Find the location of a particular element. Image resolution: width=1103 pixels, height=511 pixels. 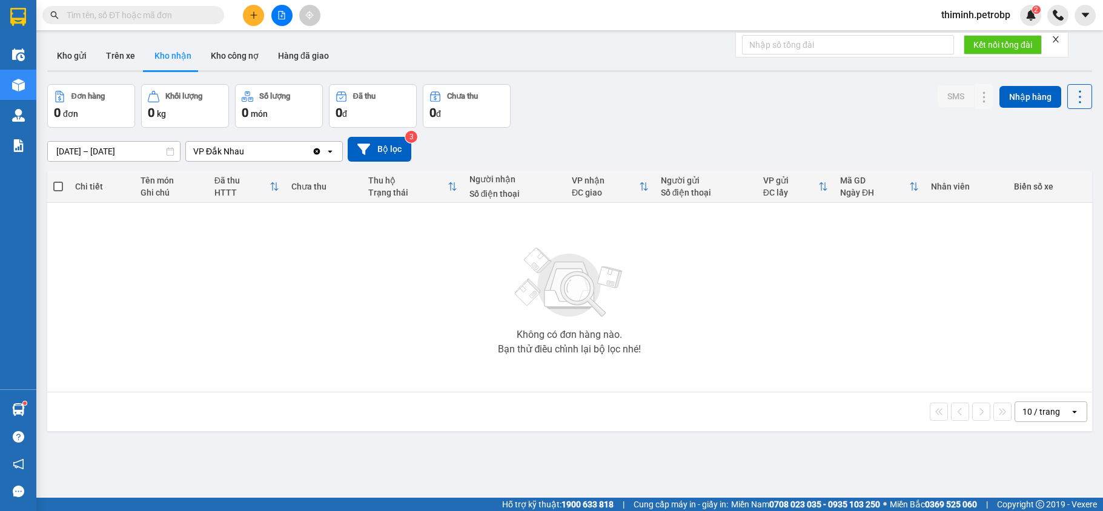

button: Hàng đã giao is located at coordinates (303, 56).